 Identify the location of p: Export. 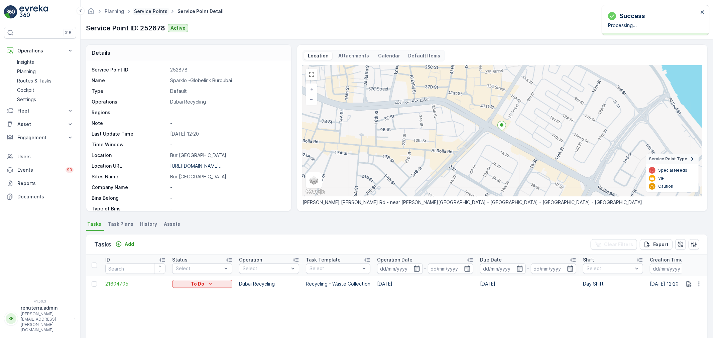
(661, 245).